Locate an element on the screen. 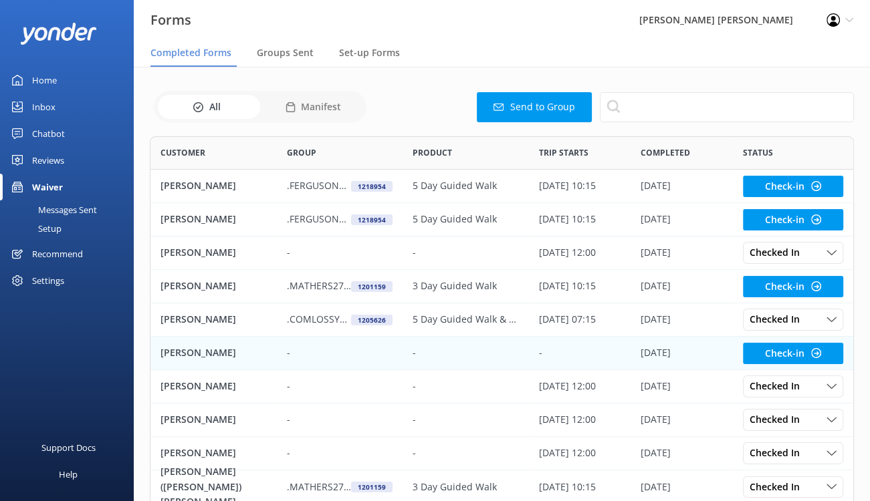 Image resolution: width=870 pixels, height=501 pixels. div: Recommend is located at coordinates (57, 254).